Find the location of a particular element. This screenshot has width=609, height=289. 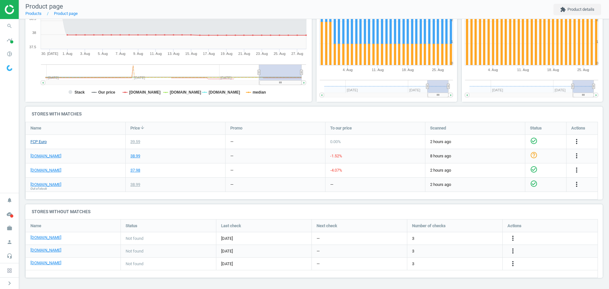

span: Name is located at coordinates (36, 128).